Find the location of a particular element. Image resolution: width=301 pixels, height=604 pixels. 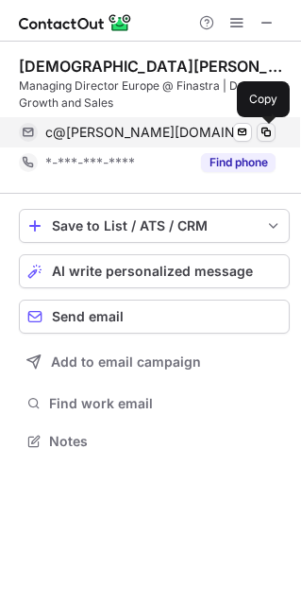

button: Notes is located at coordinates (154, 441).